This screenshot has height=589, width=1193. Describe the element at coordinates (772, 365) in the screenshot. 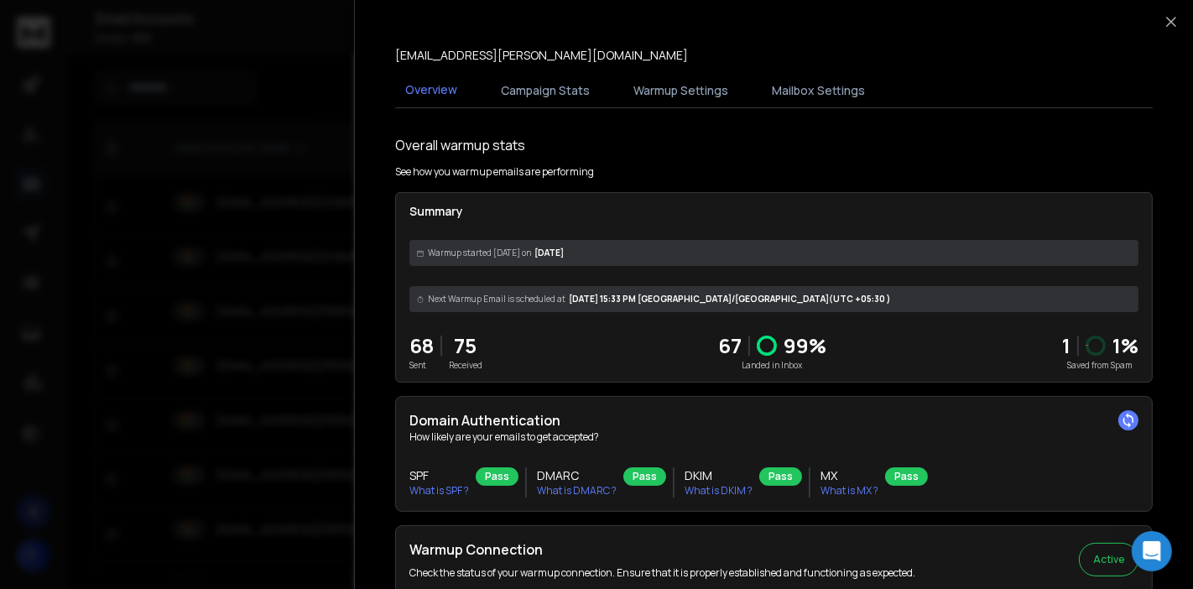

I see `p: Landed in Inbox` at that location.